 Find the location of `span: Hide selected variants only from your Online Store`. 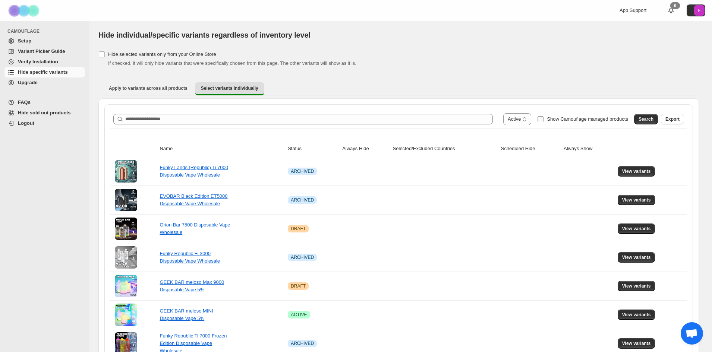

span: Hide selected variants only from your Online Store is located at coordinates (162, 54).